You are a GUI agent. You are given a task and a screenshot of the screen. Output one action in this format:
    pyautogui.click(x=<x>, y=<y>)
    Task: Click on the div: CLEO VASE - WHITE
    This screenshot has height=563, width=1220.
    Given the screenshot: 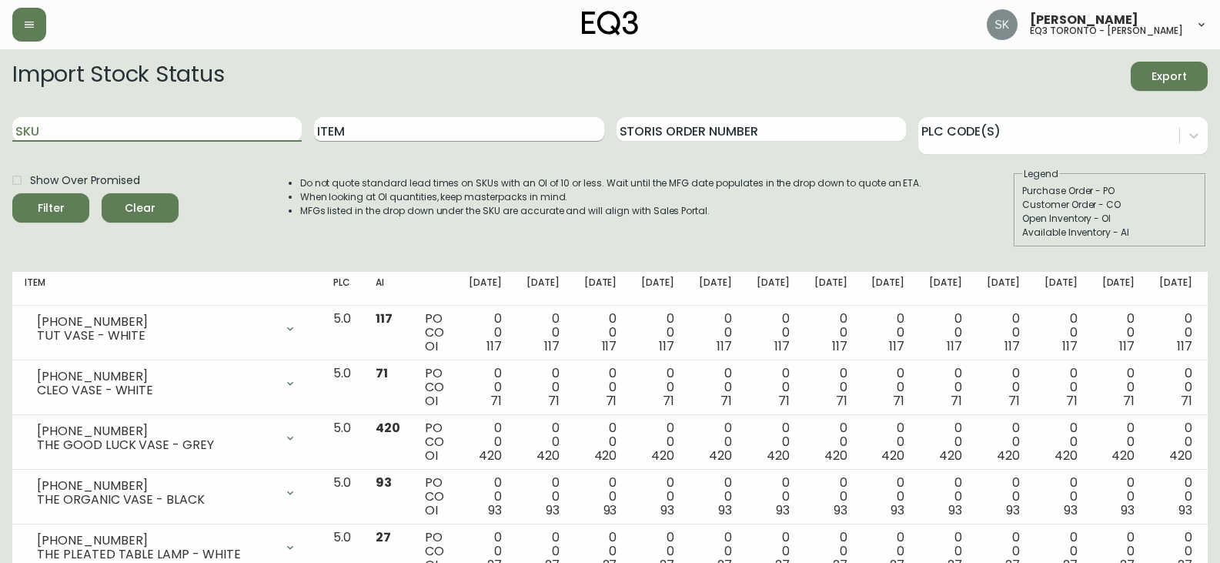 What is the action you would take?
    pyautogui.click(x=156, y=390)
    